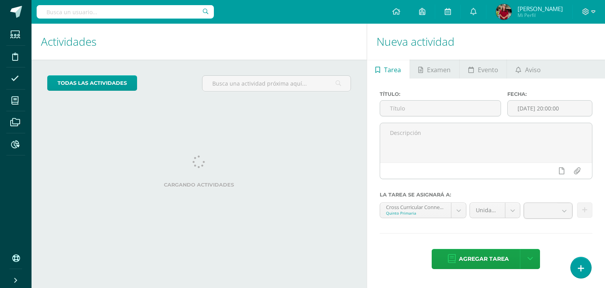 This screenshot has width=605, height=288. What do you see at coordinates (550, 108) in the screenshot?
I see `input: Fecha de entrega` at bounding box center [550, 108].